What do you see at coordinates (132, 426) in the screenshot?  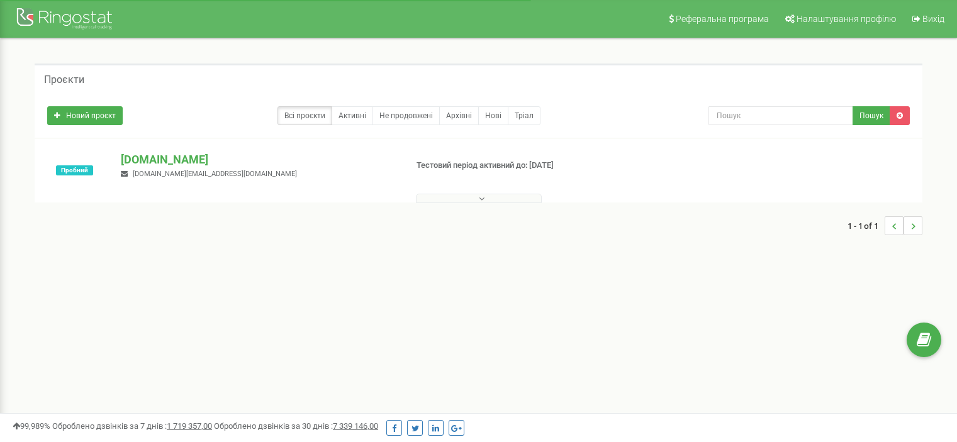 I see `span: Оброблено дзвінків за 7 днів :` at bounding box center [132, 426].